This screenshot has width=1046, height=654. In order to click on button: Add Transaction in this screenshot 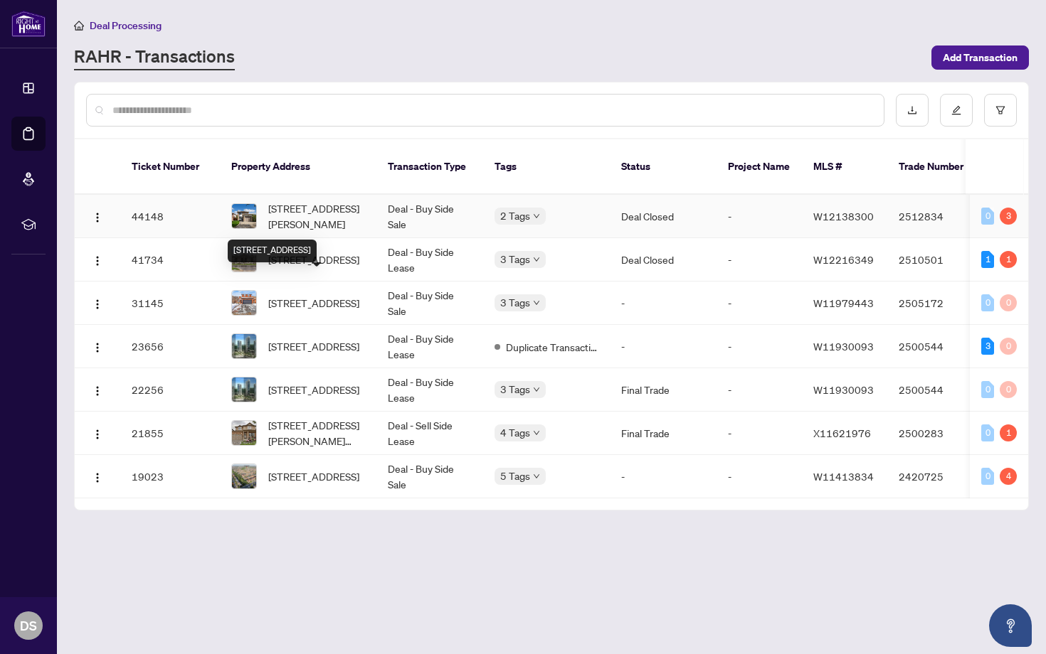, I will do `click(980, 58)`.